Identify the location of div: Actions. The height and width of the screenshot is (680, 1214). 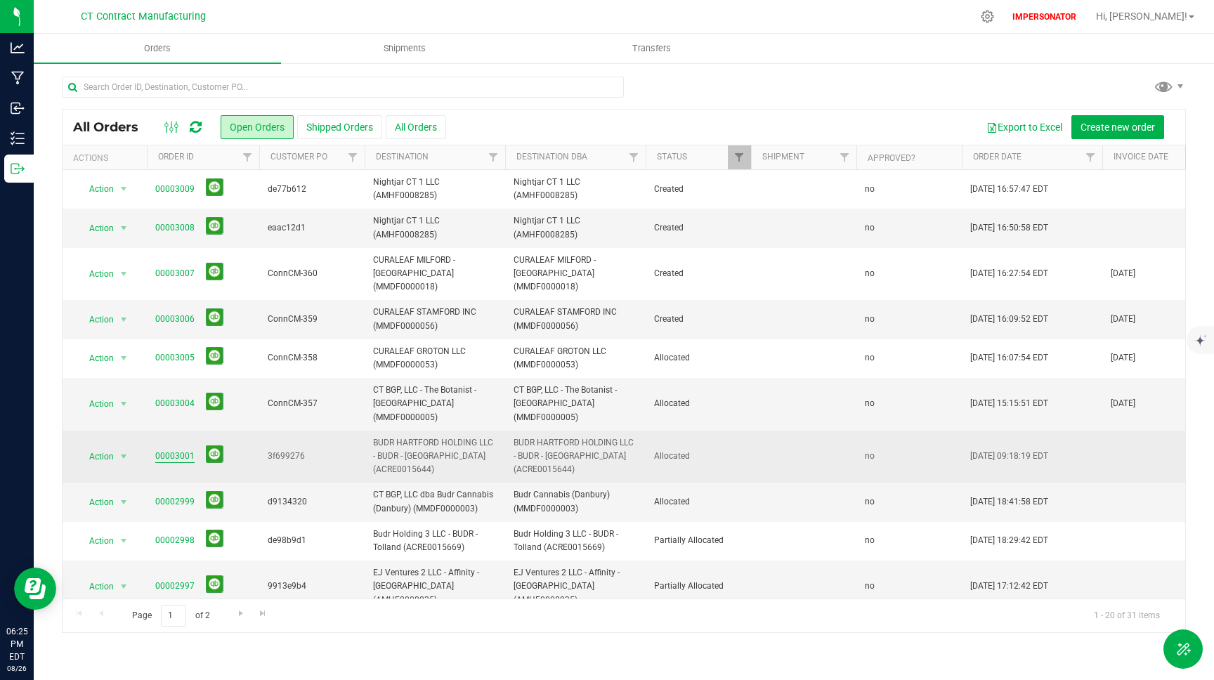
(107, 158).